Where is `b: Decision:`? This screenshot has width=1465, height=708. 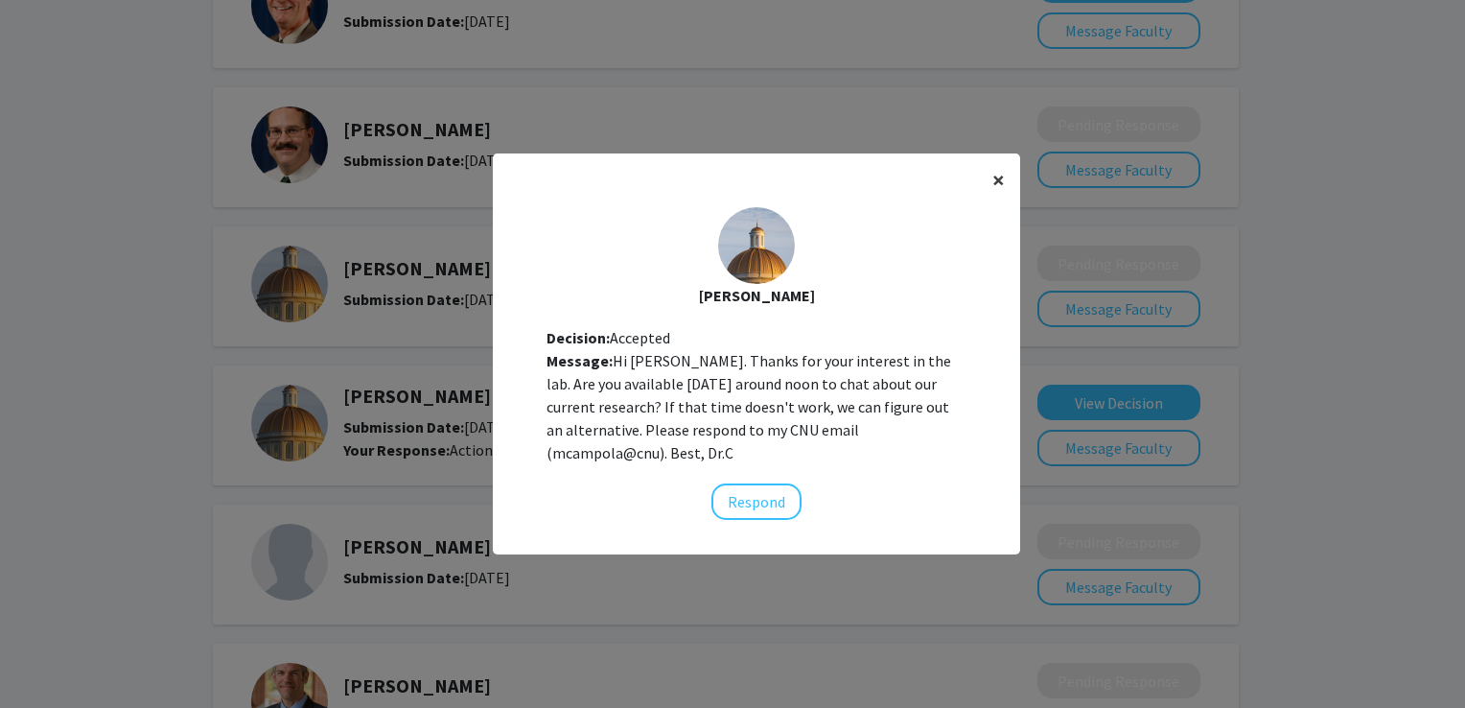 b: Decision: is located at coordinates (578, 338).